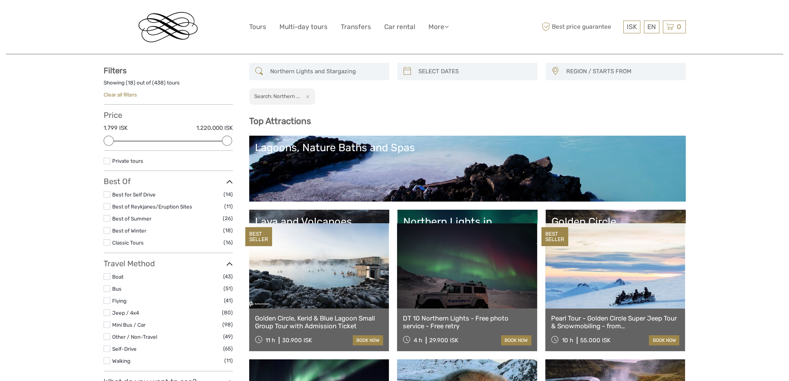 Image resolution: width=789 pixels, height=381 pixels. Describe the element at coordinates (319, 243) in the screenshot. I see `a: Lava and Volcanoes` at that location.